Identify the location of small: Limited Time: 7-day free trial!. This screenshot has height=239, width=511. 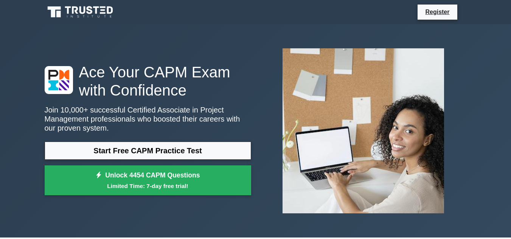
(148, 186).